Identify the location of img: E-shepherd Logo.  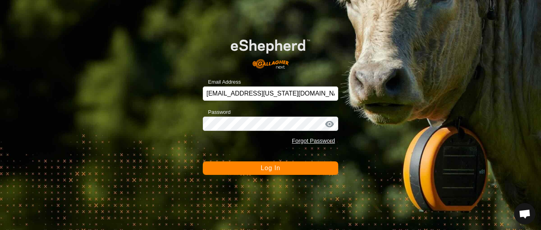
(270, 51).